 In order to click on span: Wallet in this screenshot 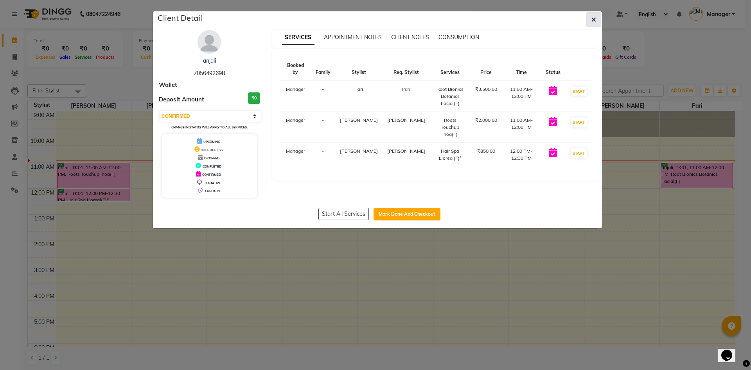, I will do `click(168, 85)`.